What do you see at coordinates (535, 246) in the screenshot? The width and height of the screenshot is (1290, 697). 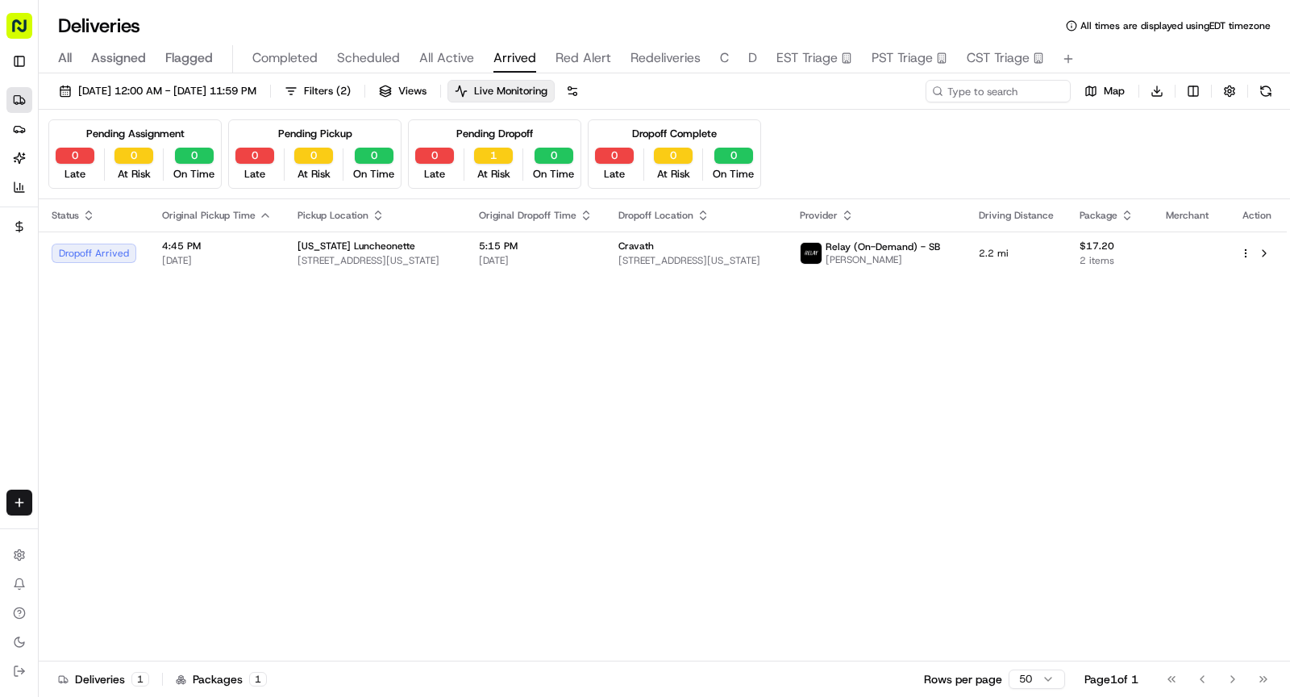 I see `span: 5:15 PM` at bounding box center [535, 246].